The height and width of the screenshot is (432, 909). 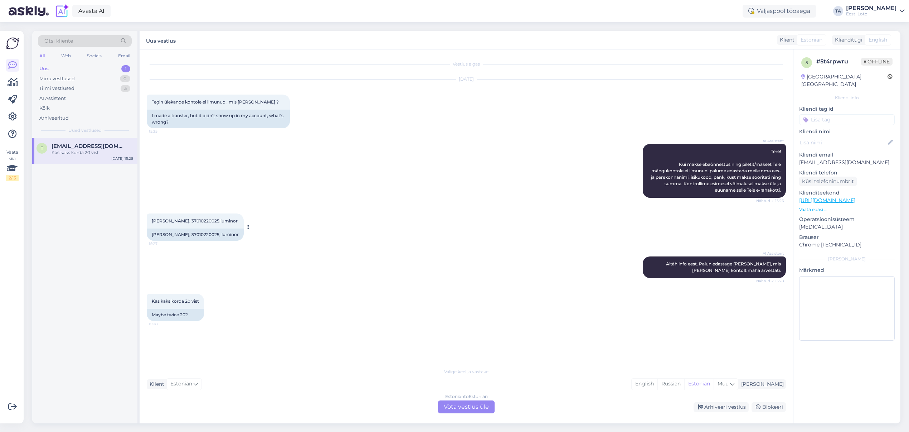 What do you see at coordinates (162, 131) in the screenshot?
I see `span: 15:25` at bounding box center [162, 131].